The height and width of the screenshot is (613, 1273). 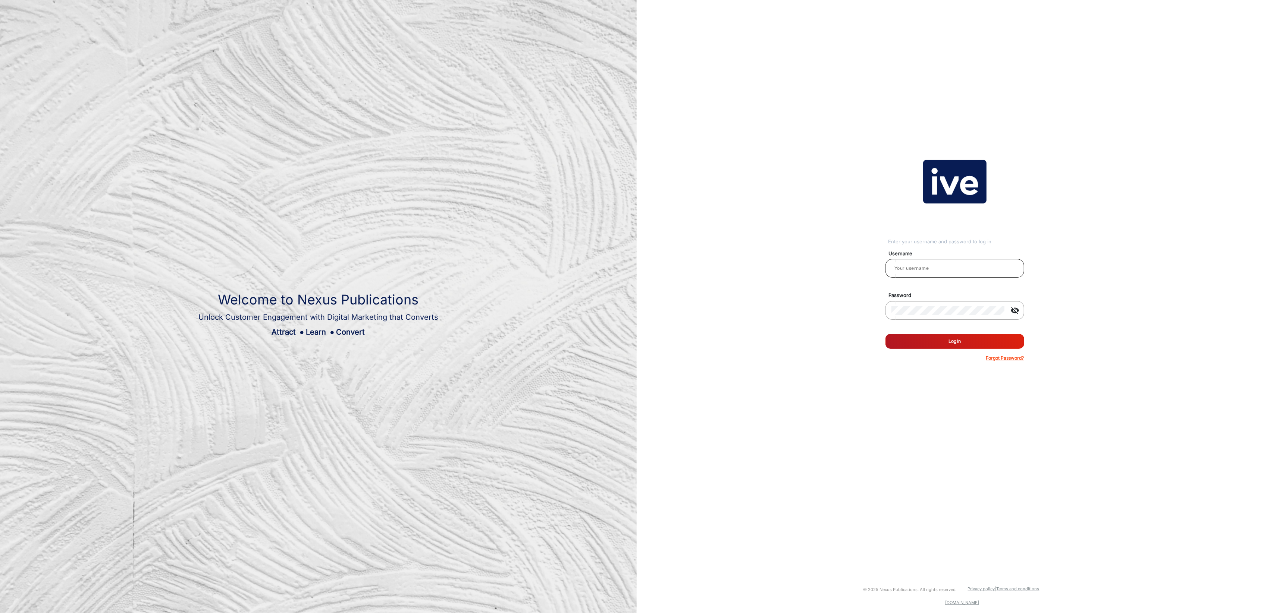 What do you see at coordinates (318, 317) in the screenshot?
I see `div: Unlock Customer Engagement with Digital Marketing that Converts` at bounding box center [318, 317].